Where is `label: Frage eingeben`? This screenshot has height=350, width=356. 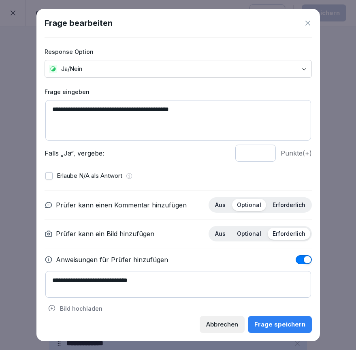 label: Frage eingeben is located at coordinates (178, 92).